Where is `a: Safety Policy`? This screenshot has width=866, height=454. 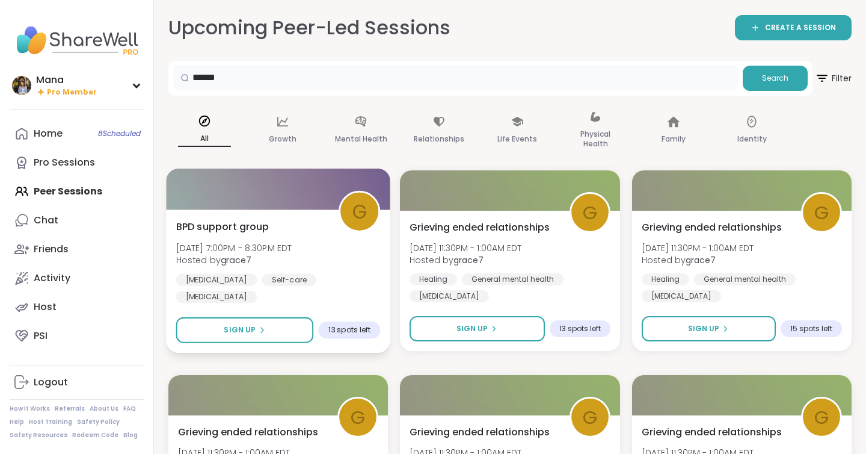 a: Safety Policy is located at coordinates (98, 422).